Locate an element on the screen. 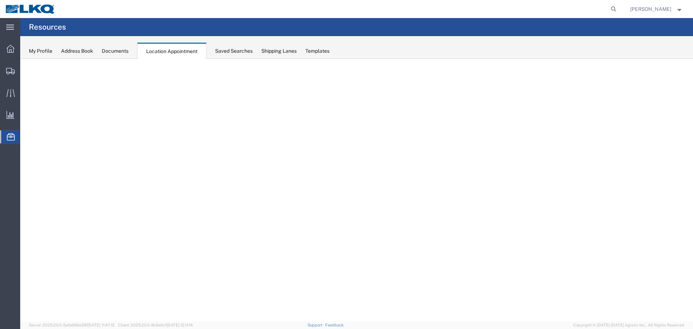  a: Feedback is located at coordinates (334, 325).